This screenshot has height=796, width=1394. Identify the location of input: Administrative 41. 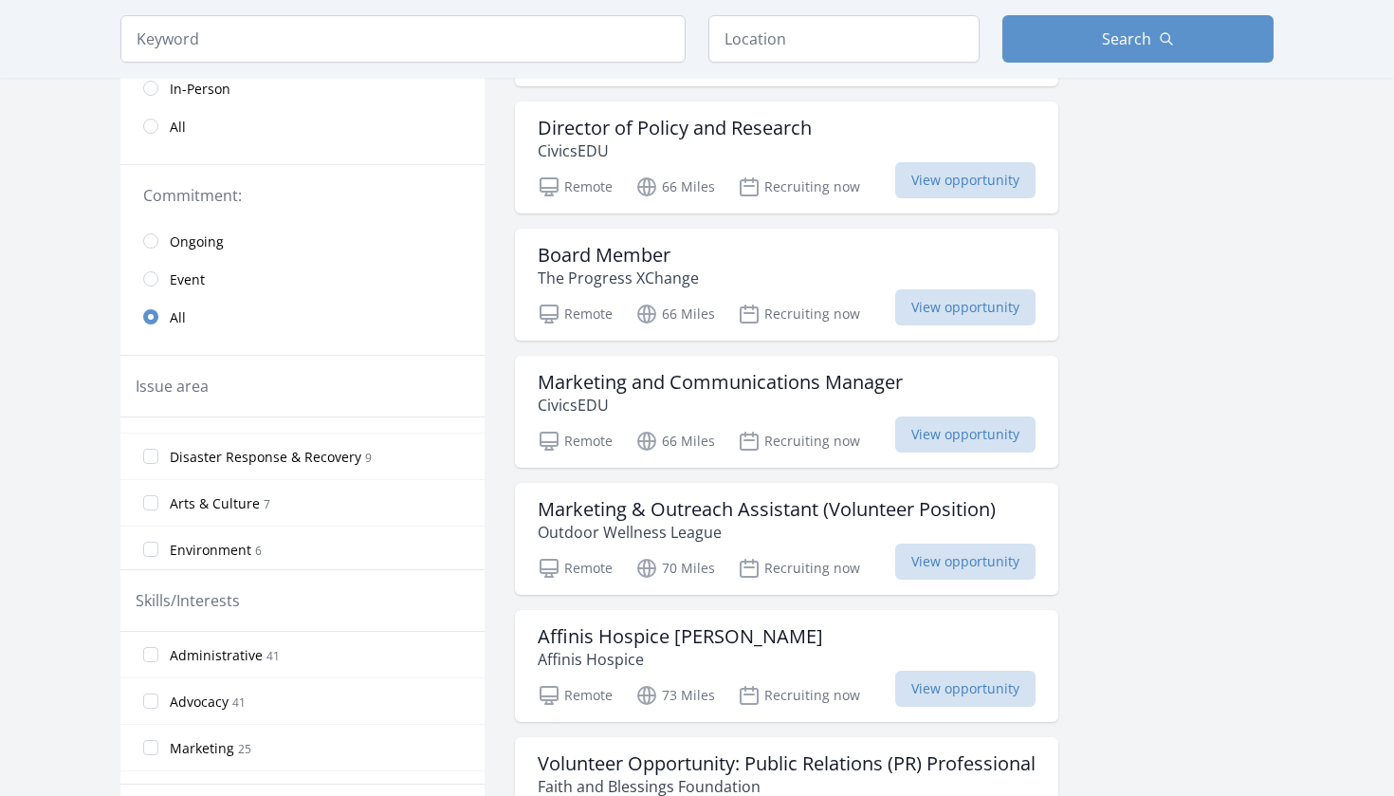
(151, 654).